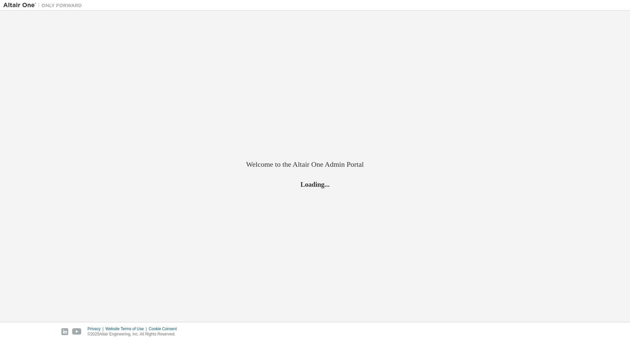 This screenshot has height=341, width=630. What do you see at coordinates (127, 329) in the screenshot?
I see `div: Website Terms of Use` at bounding box center [127, 329].